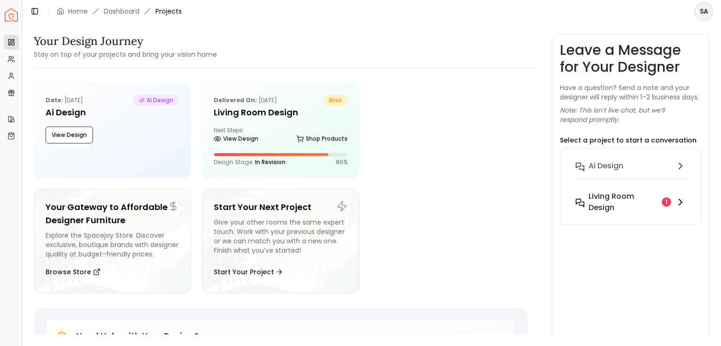 The image size is (721, 346). What do you see at coordinates (169, 11) in the screenshot?
I see `span: Projects` at bounding box center [169, 11].